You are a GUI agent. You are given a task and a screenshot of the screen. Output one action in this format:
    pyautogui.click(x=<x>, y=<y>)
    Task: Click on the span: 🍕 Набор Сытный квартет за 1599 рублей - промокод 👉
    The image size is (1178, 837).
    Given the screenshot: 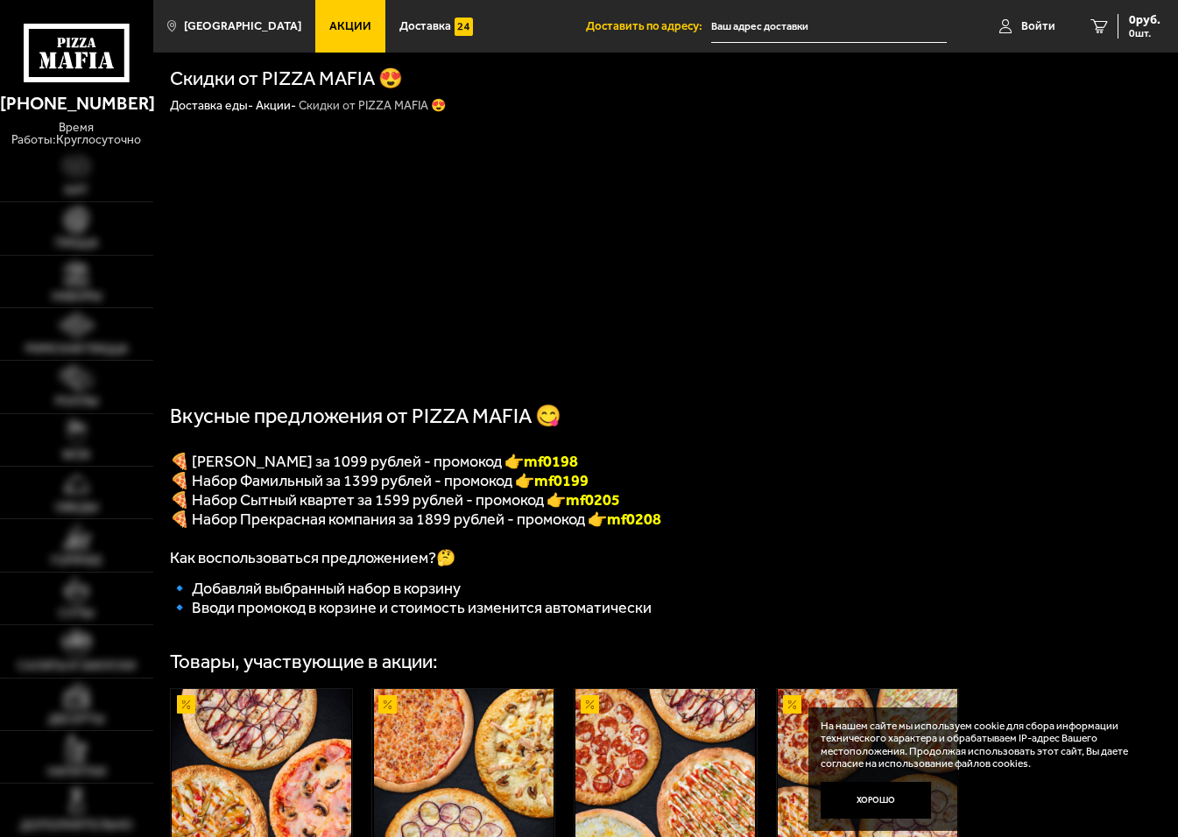 What is the action you would take?
    pyautogui.click(x=395, y=500)
    